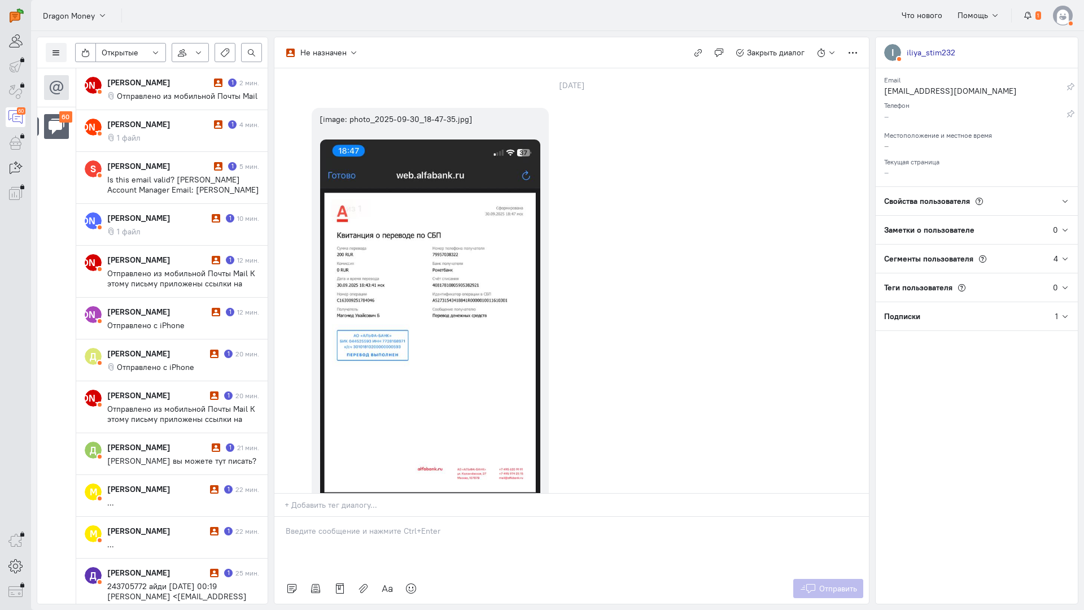  I want to click on text: I, so click(893, 52).